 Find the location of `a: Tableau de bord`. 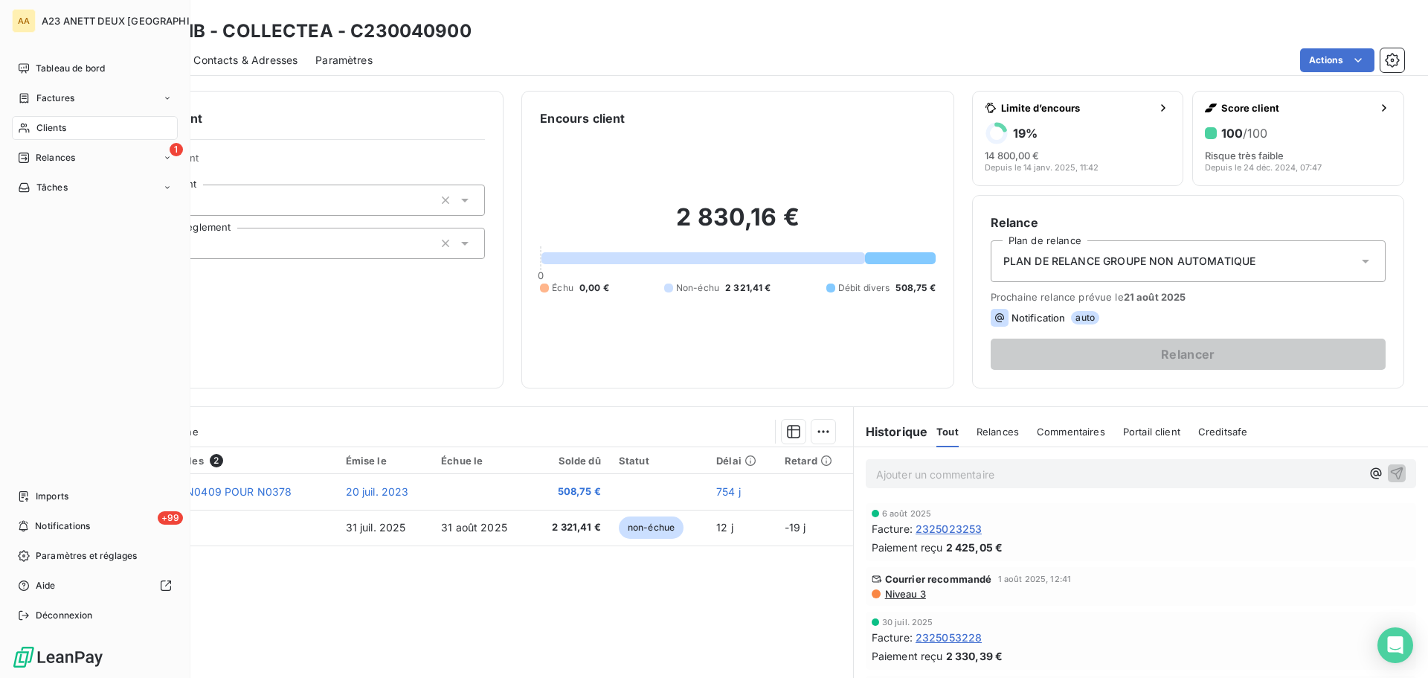

a: Tableau de bord is located at coordinates (94, 68).